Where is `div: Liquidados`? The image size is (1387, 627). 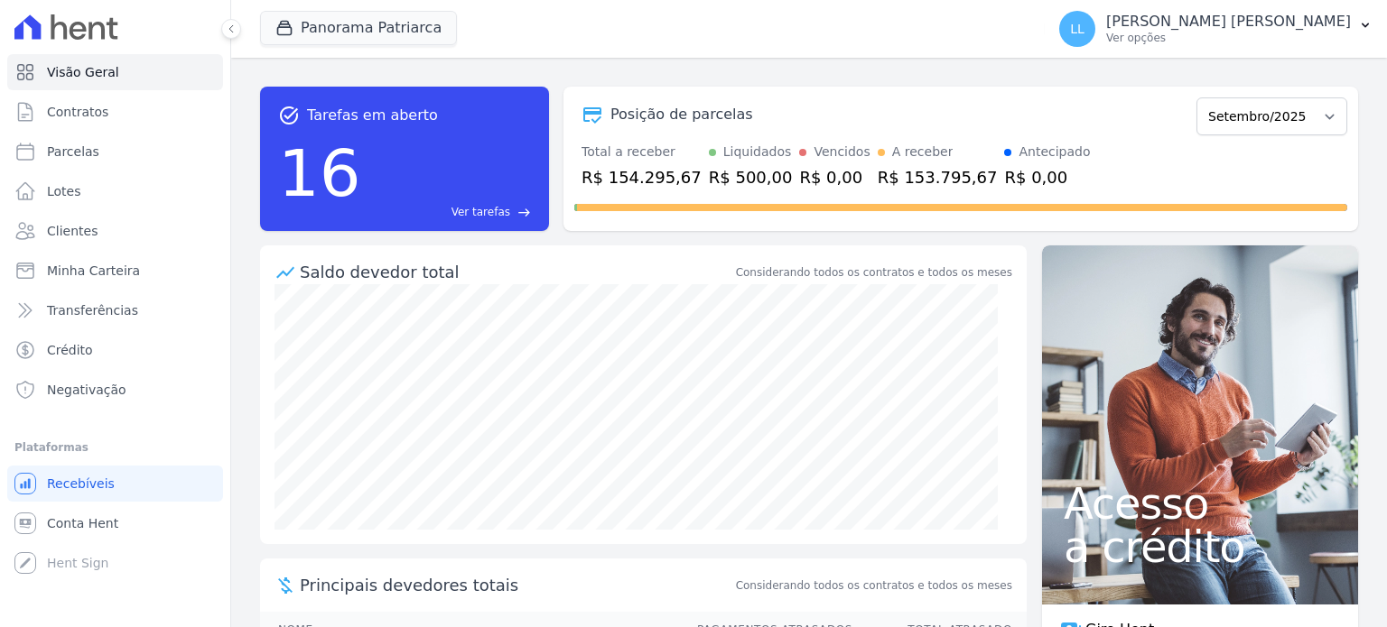
div: Liquidados is located at coordinates (757, 152).